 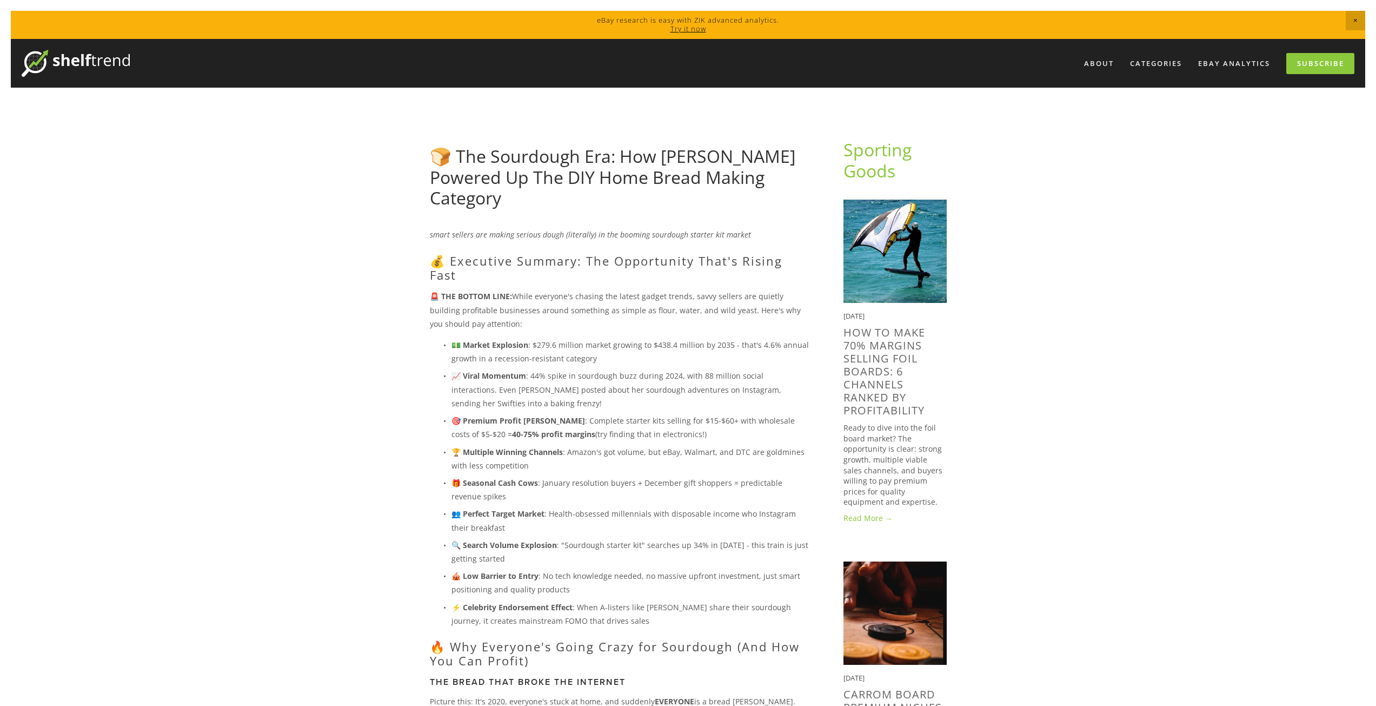 What do you see at coordinates (495, 482) in the screenshot?
I see `strong: 🎁 Seasonal Cash Cows` at bounding box center [495, 482].